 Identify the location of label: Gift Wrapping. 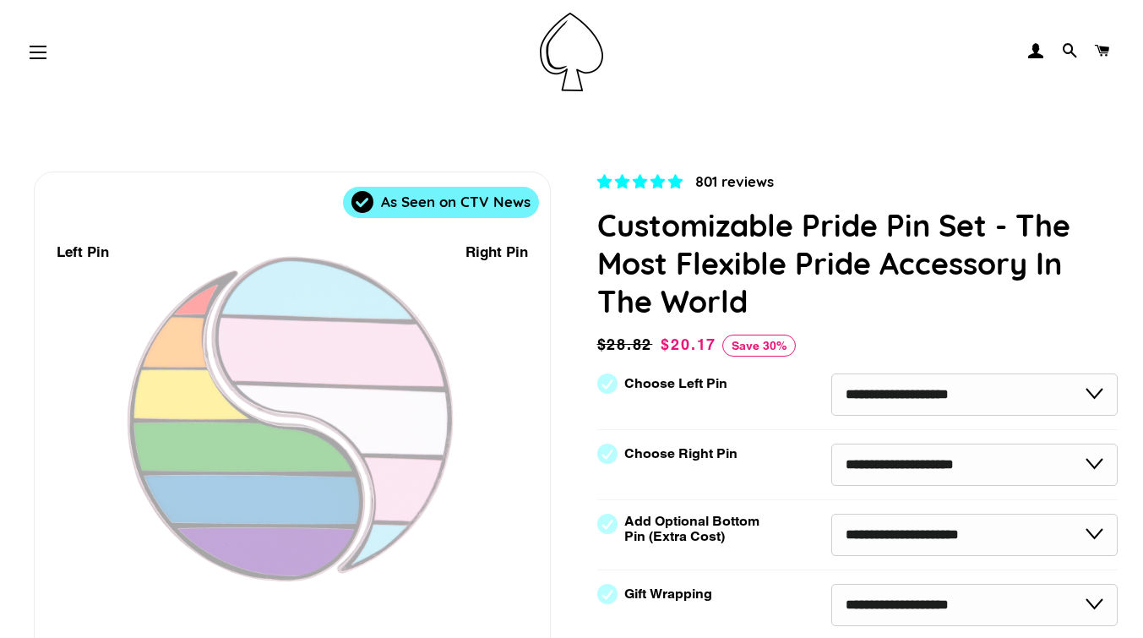
(668, 594).